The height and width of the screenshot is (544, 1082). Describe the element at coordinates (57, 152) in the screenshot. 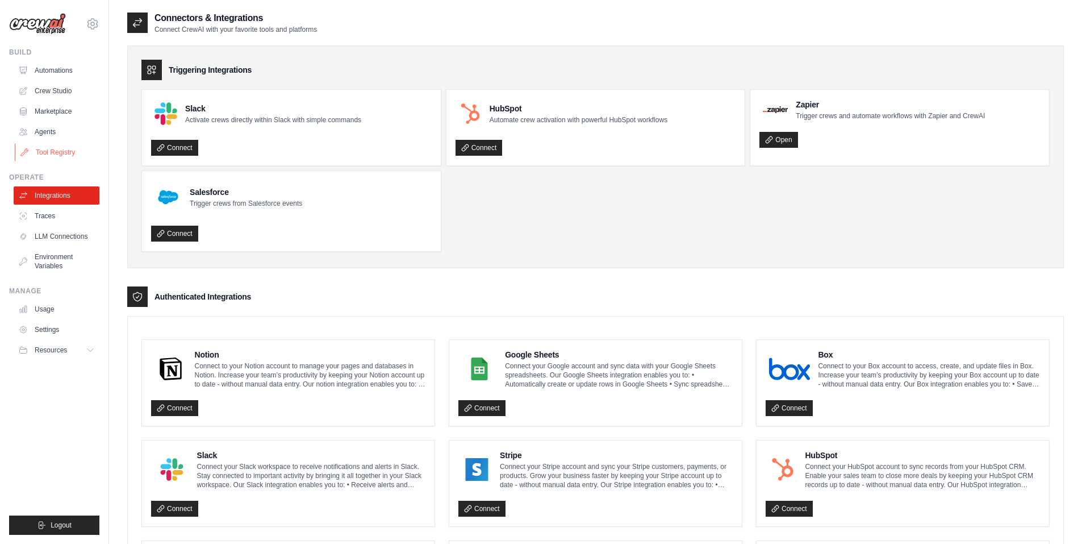

I see `a: Tool Registry` at that location.